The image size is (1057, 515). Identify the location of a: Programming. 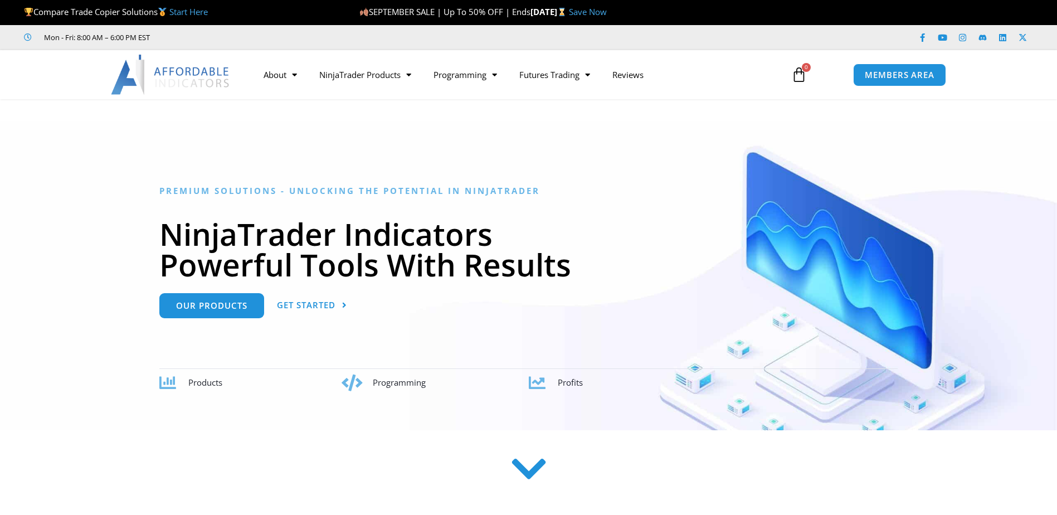
(465, 75).